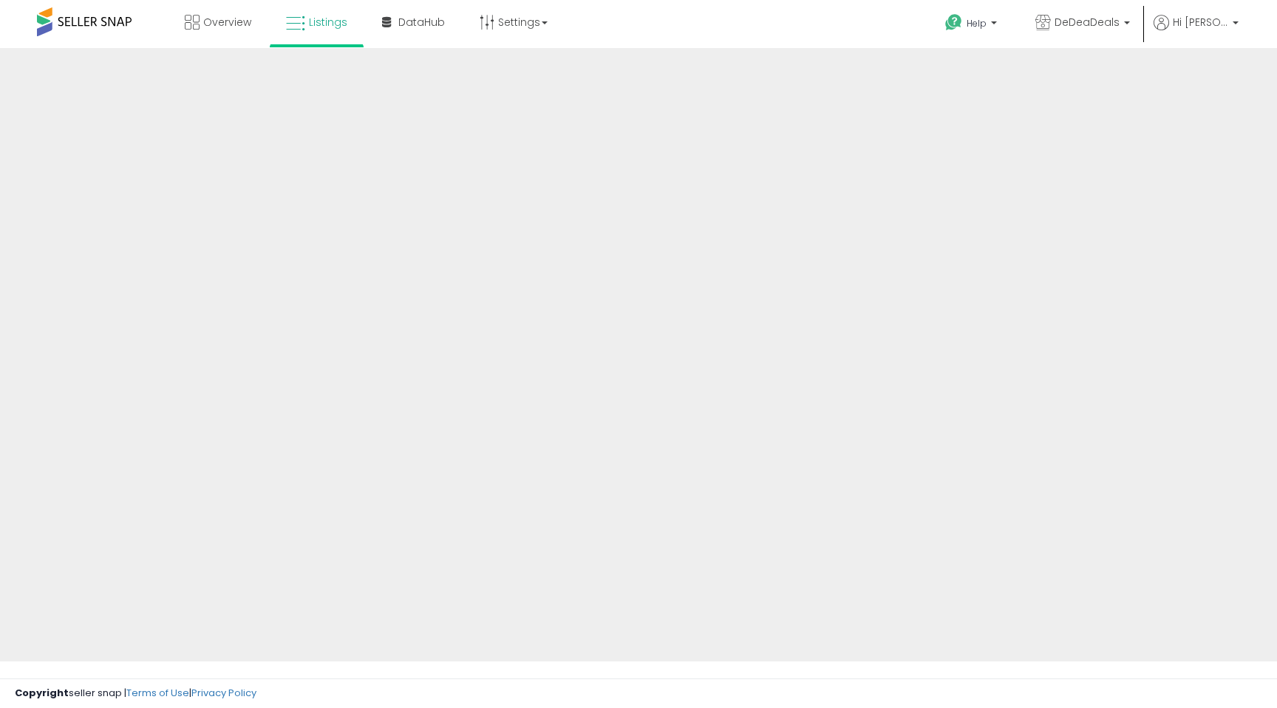  Describe the element at coordinates (421, 22) in the screenshot. I see `span: DataHub` at that location.